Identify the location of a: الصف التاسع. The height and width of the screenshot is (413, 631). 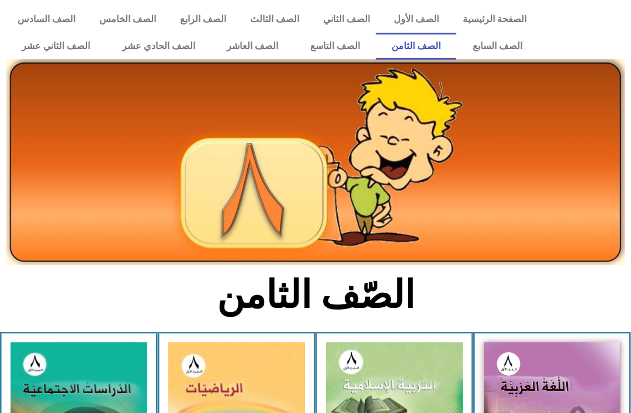
(335, 46).